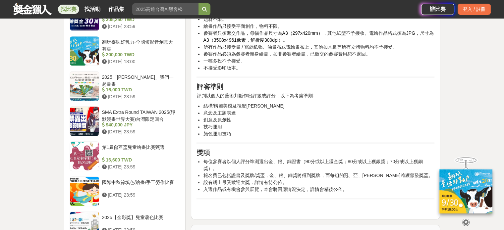  What do you see at coordinates (318, 165) in the screenshot?
I see `li: 每位參賽者以個人評分準測選出金、銀、銅證書（90分或以上獲金獎；80分或以上獲銀獎；70分或以上獲銅獎）。` at bounding box center [318, 165].